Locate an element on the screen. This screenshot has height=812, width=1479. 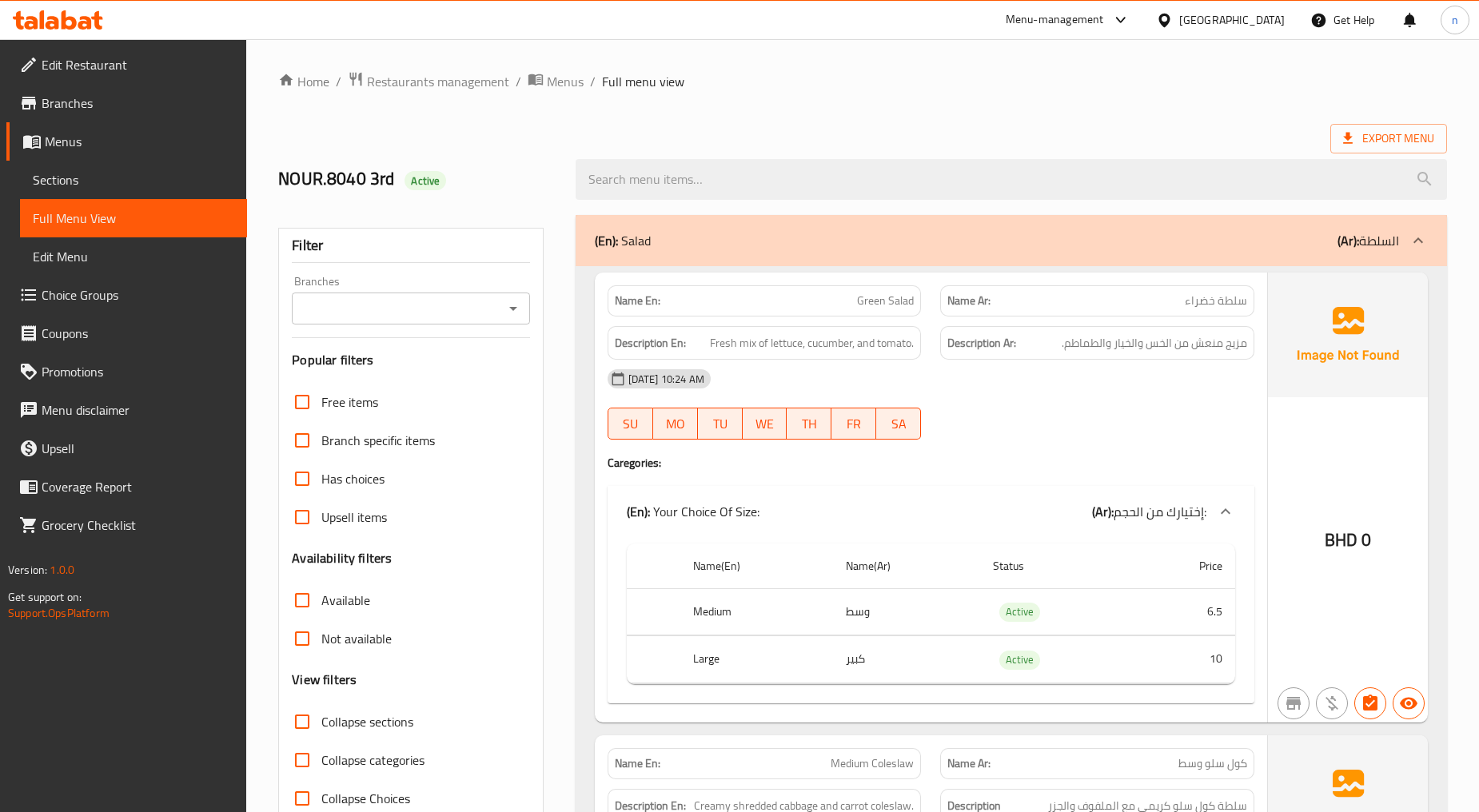
span: MO is located at coordinates (676, 423).